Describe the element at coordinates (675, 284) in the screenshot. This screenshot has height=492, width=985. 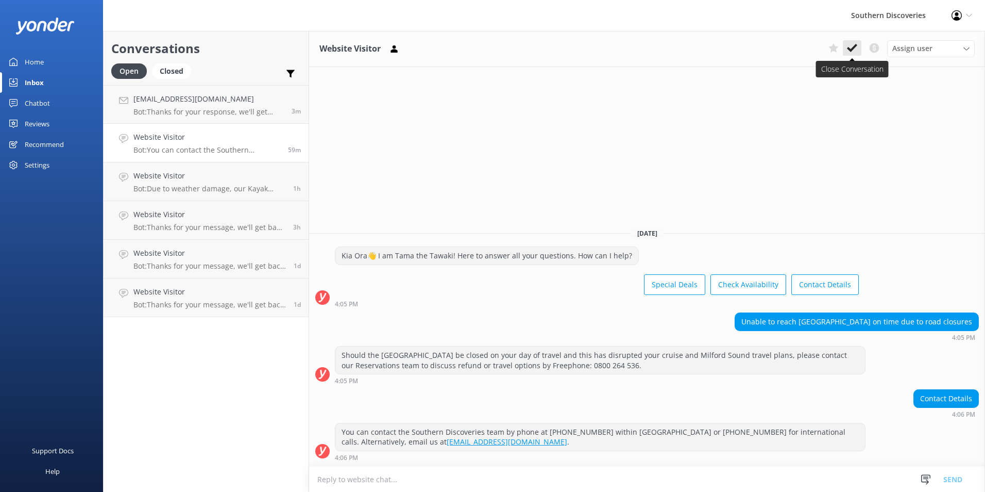
I see `button: Special Deals` at that location.